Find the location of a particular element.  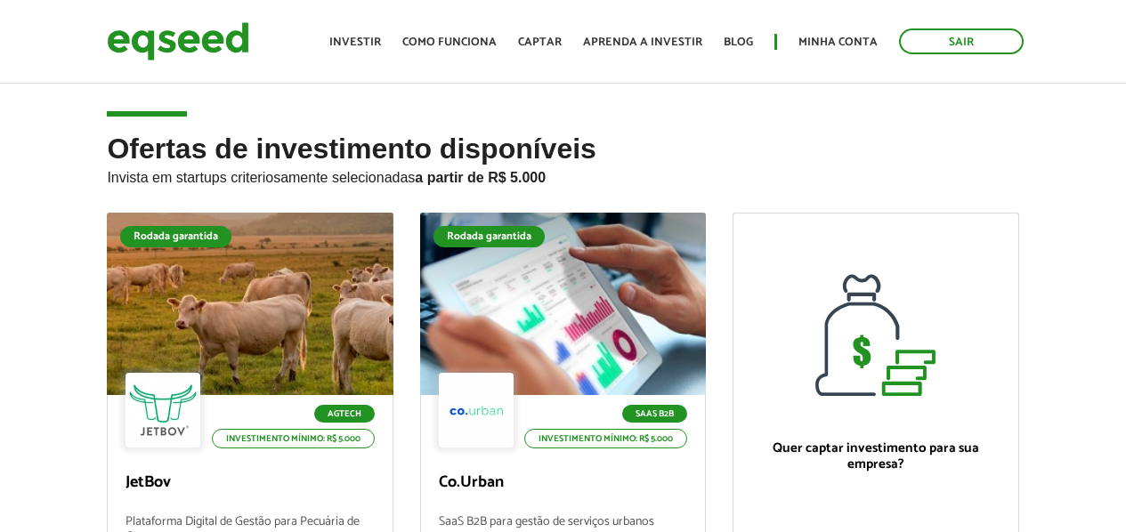

p: SaaS B2B is located at coordinates (654, 414).